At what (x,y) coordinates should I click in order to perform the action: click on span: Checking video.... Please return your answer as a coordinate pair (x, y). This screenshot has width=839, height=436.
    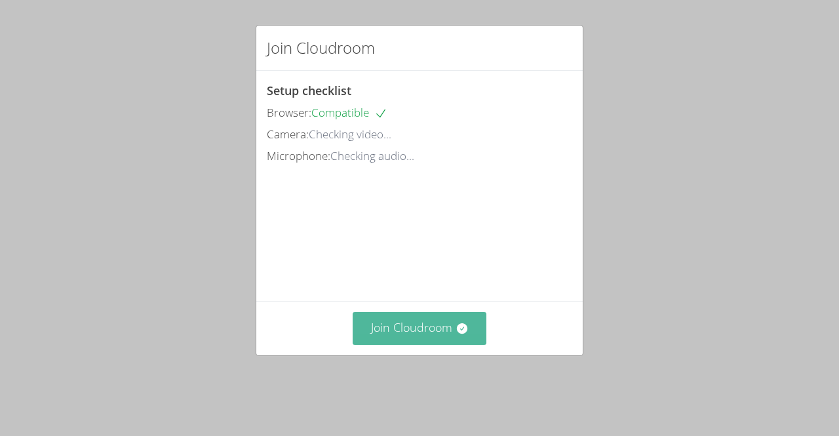
    Looking at the image, I should click on (350, 134).